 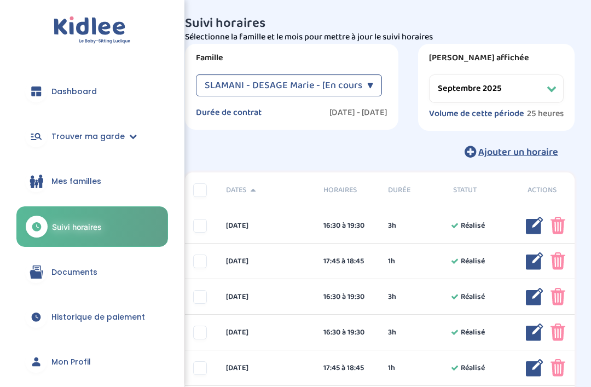 I want to click on label: Famille, so click(x=292, y=58).